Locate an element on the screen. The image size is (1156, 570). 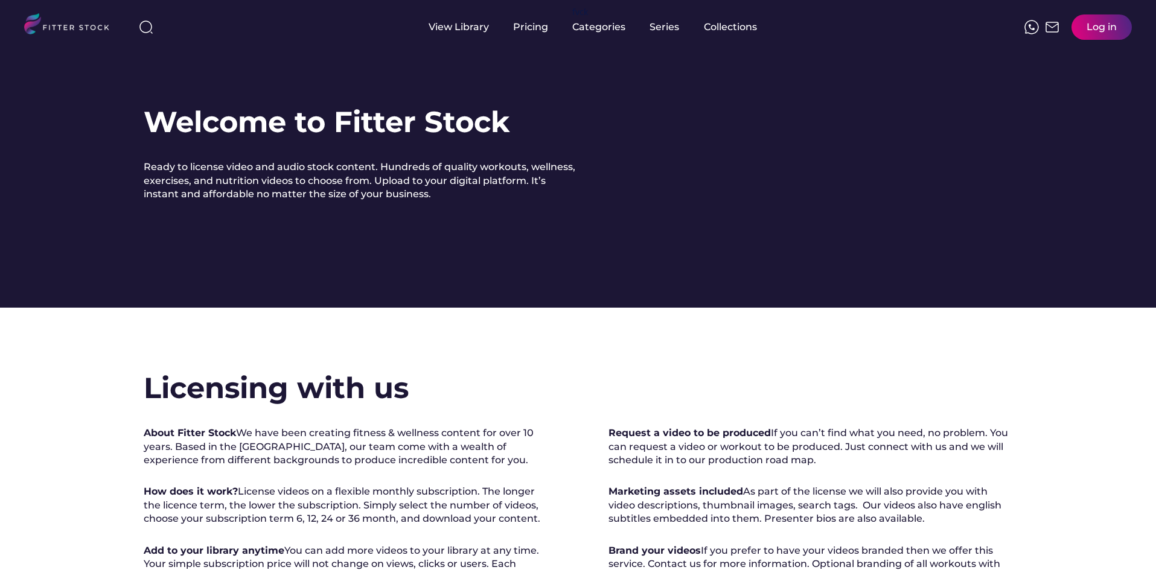
div: As part of the license we will also provide you with video descriptions, thumbnail images, search... is located at coordinates (810, 505).